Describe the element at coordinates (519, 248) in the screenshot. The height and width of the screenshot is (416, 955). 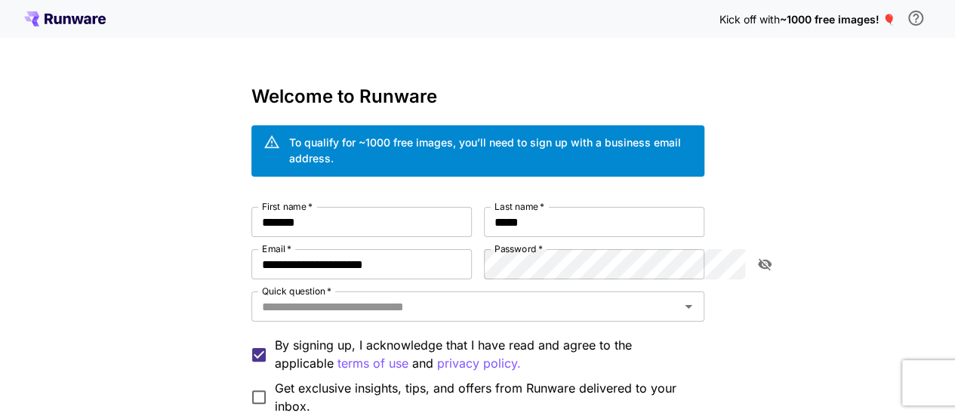
I see `label: Password` at that location.